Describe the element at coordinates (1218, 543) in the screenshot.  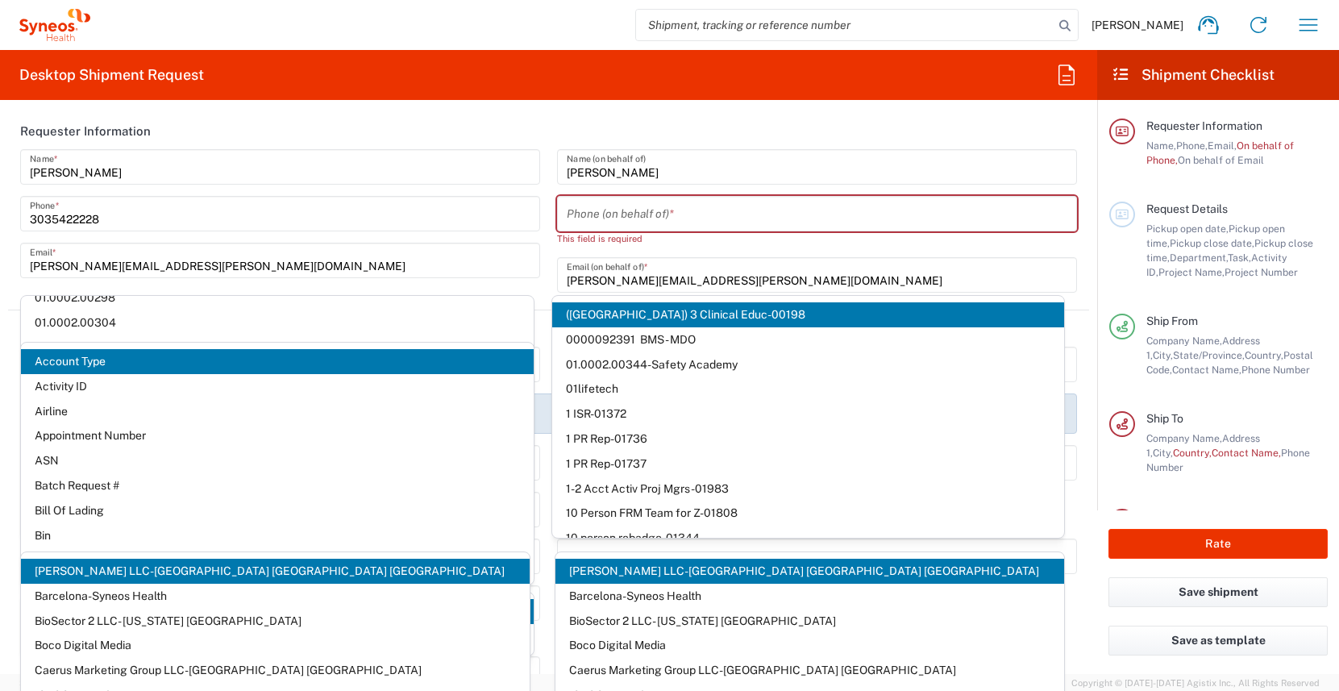
I see `button: Rate` at that location.